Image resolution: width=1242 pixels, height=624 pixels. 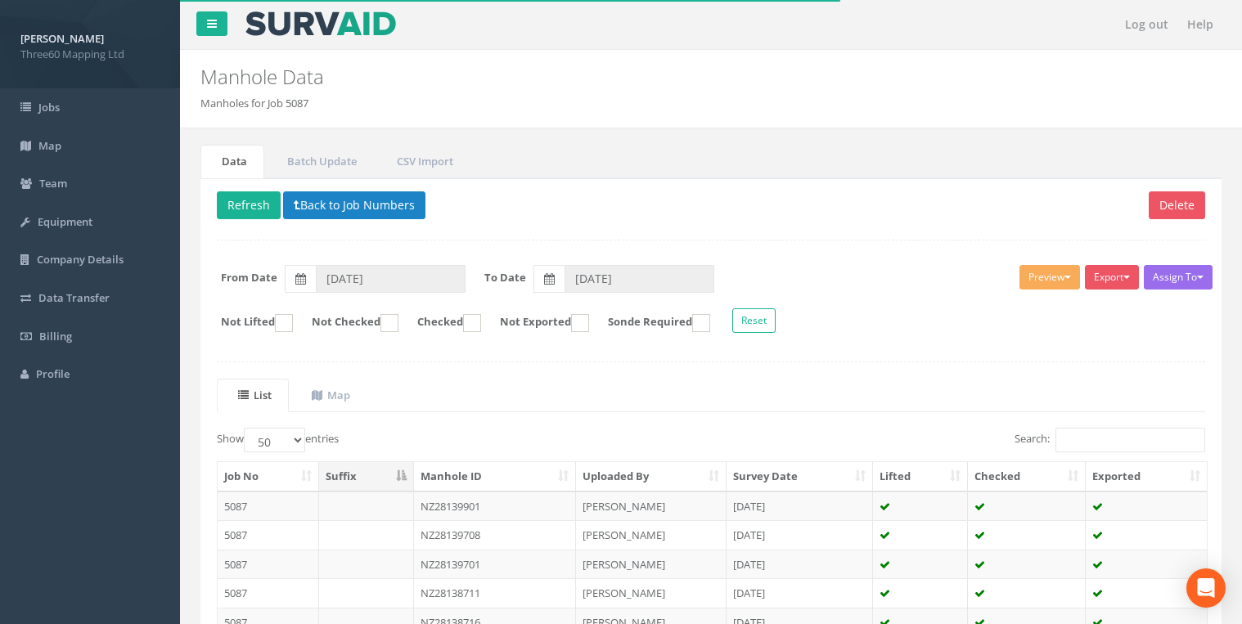 What do you see at coordinates (50, 146) in the screenshot?
I see `span: Map` at bounding box center [50, 146].